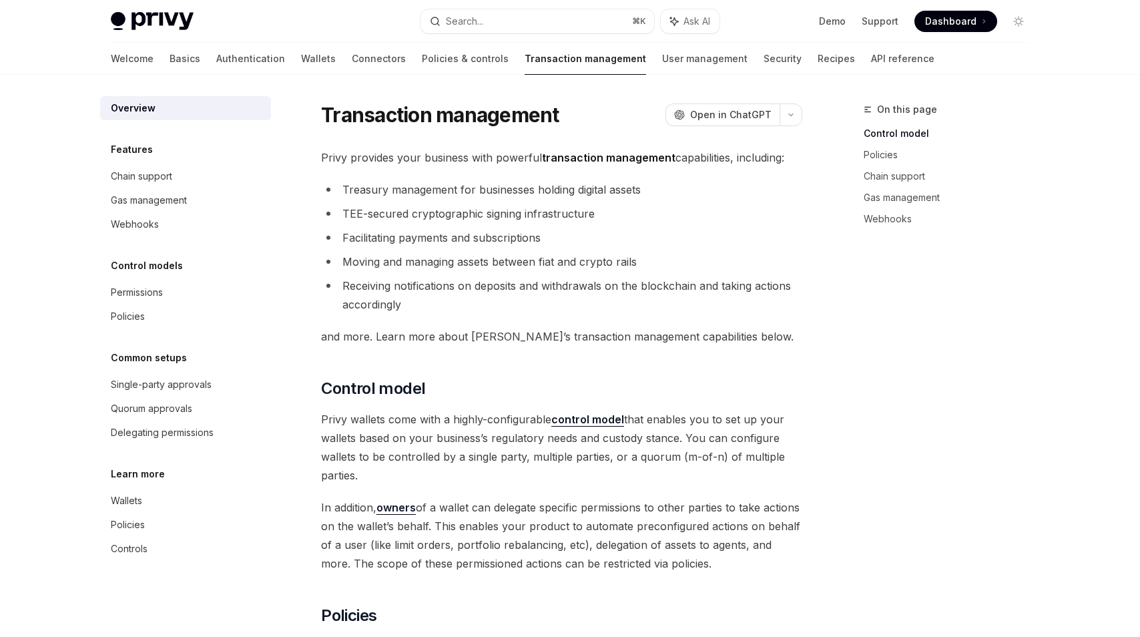 The width and height of the screenshot is (1140, 637). Describe the element at coordinates (152, 21) in the screenshot. I see `img: light logo` at that location.